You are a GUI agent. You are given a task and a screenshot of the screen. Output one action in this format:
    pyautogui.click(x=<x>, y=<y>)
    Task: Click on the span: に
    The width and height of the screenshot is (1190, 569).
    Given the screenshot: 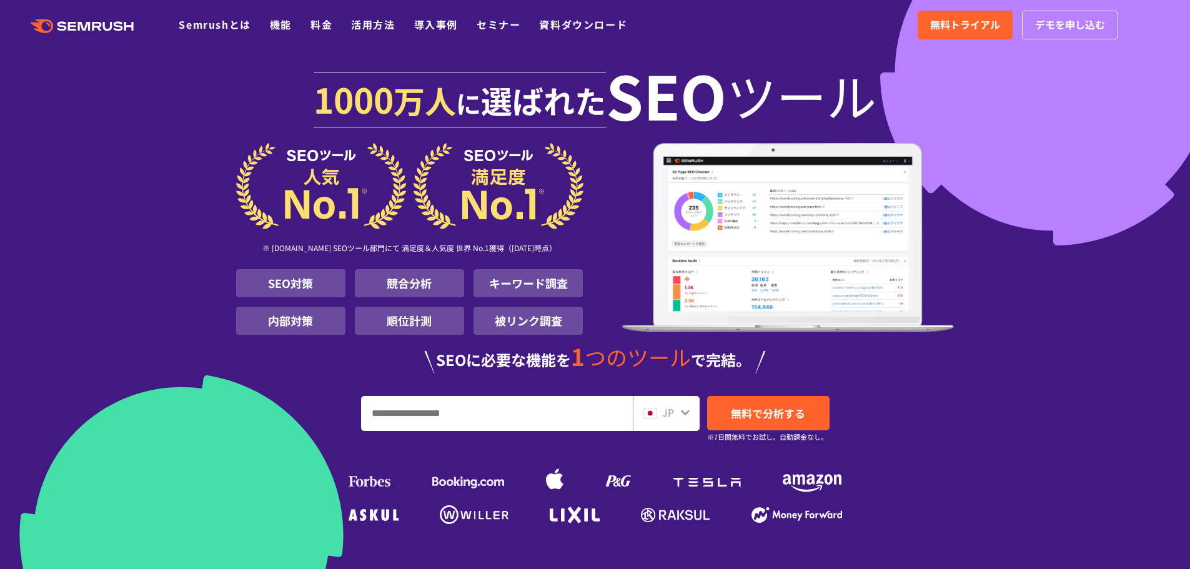 What is the action you would take?
    pyautogui.click(x=468, y=103)
    